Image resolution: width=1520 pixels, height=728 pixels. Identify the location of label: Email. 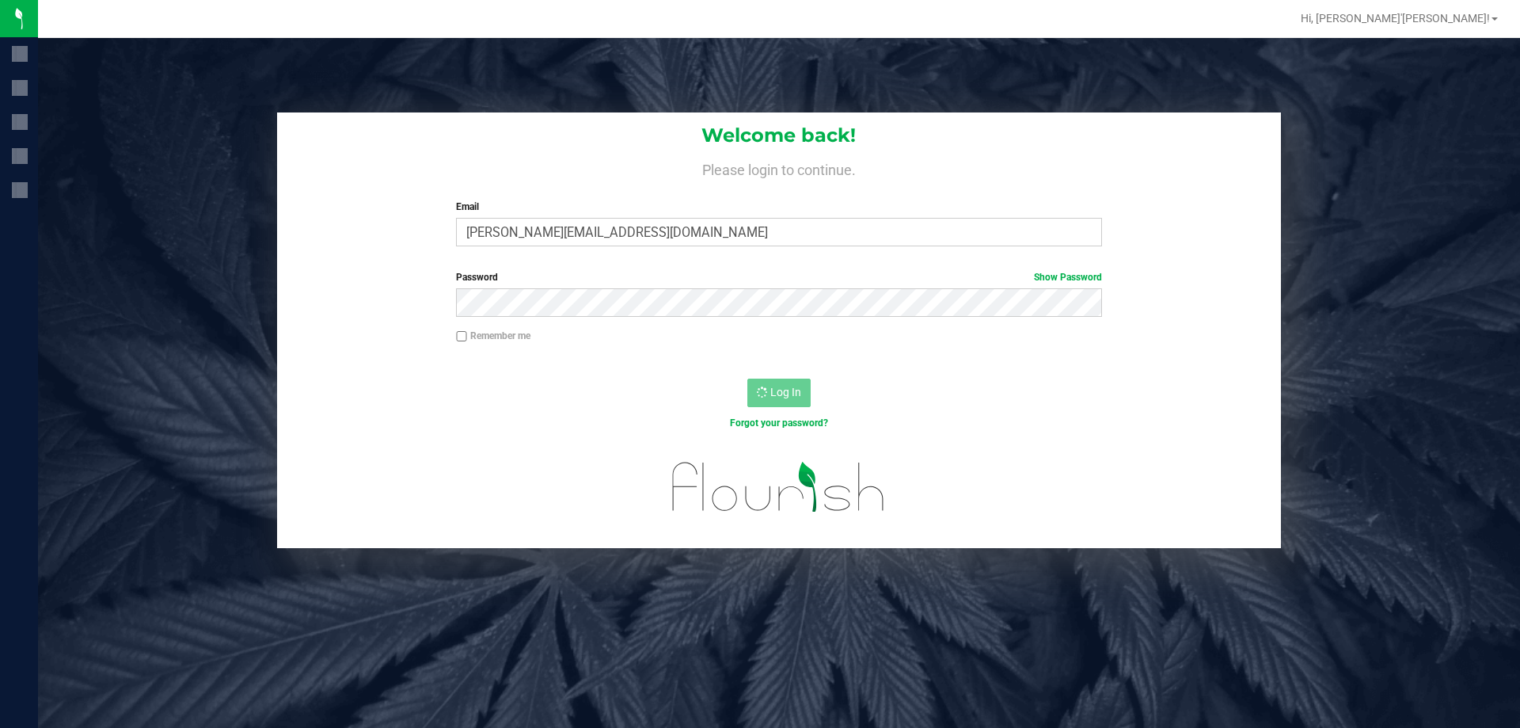
(778, 207).